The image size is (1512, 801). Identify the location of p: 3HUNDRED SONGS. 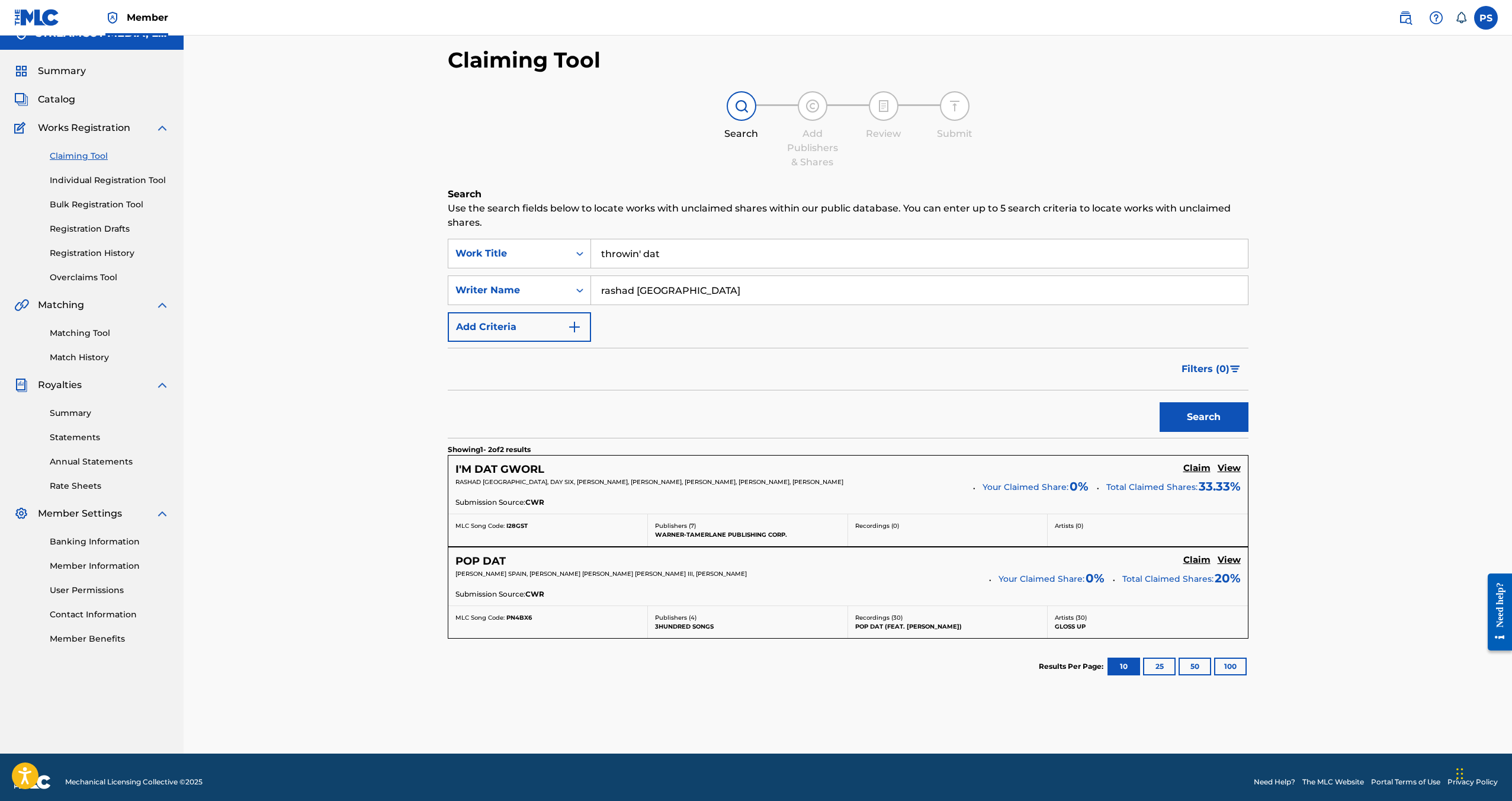
(748, 626).